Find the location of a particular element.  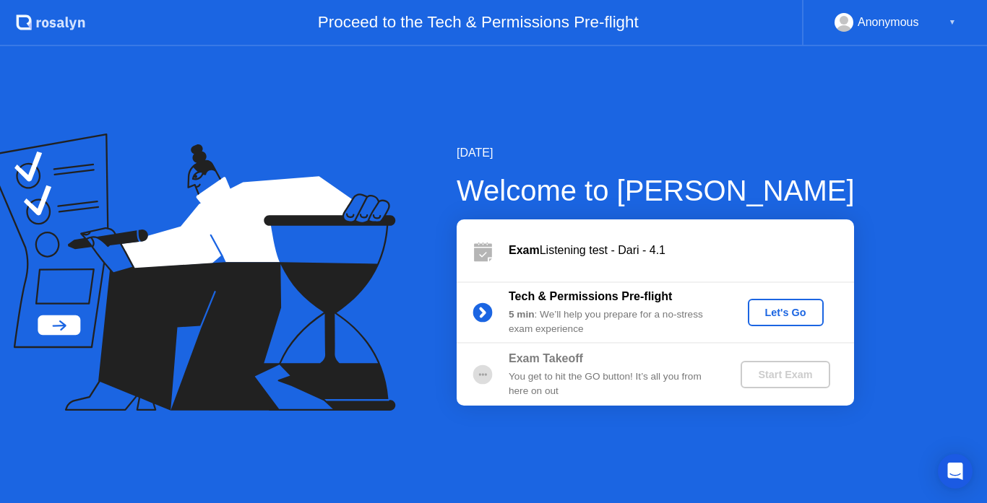

b: Exam Takeoff is located at coordinates (545, 358).